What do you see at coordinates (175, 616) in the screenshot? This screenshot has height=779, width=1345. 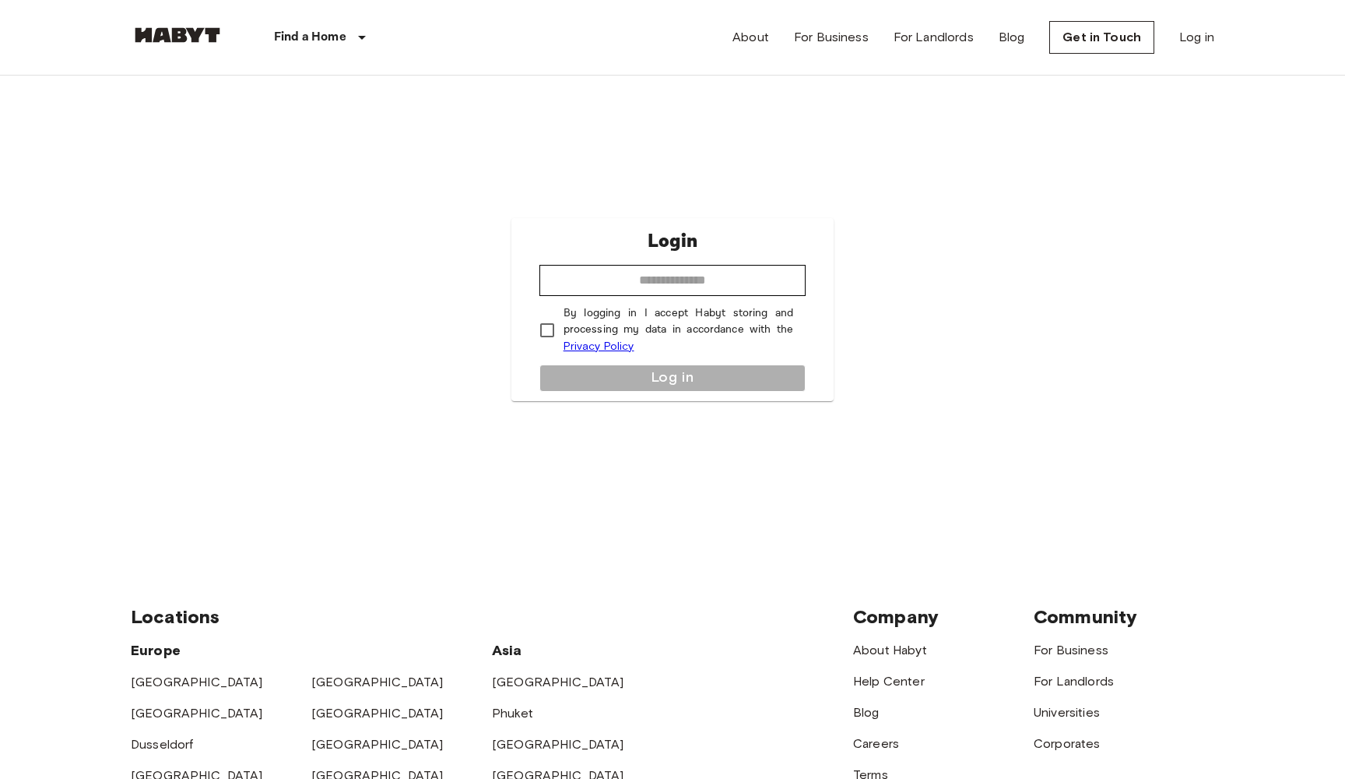 I see `span: Locations` at bounding box center [175, 616].